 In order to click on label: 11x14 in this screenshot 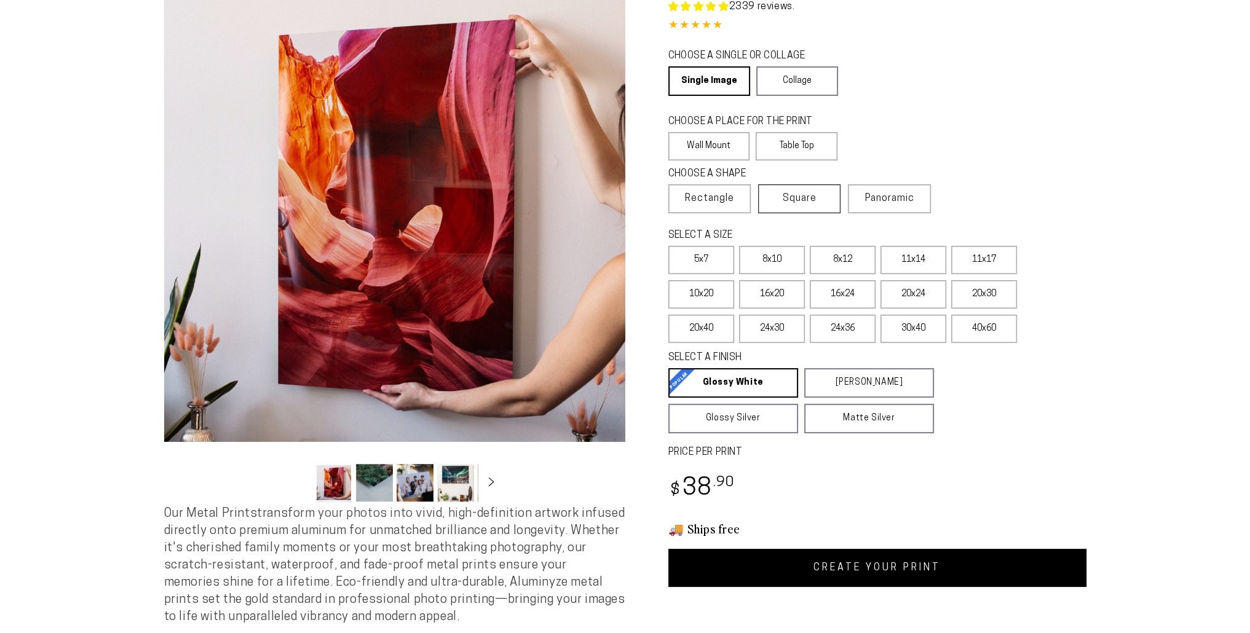, I will do `click(913, 260)`.